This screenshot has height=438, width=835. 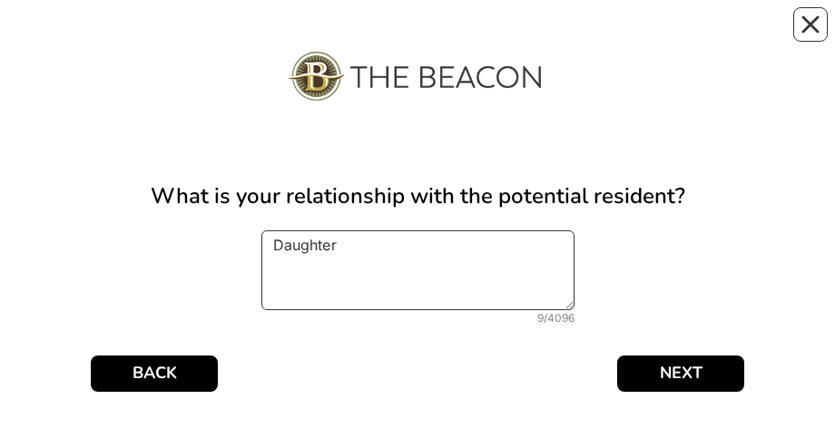 What do you see at coordinates (417, 196) in the screenshot?
I see `div: What is your relationship with the potential resident?` at bounding box center [417, 196].